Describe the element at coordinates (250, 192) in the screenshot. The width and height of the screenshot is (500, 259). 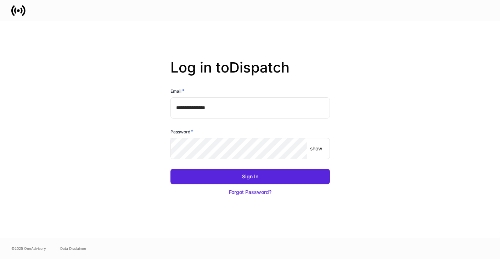
I see `button: Forgot Password?` at that location.